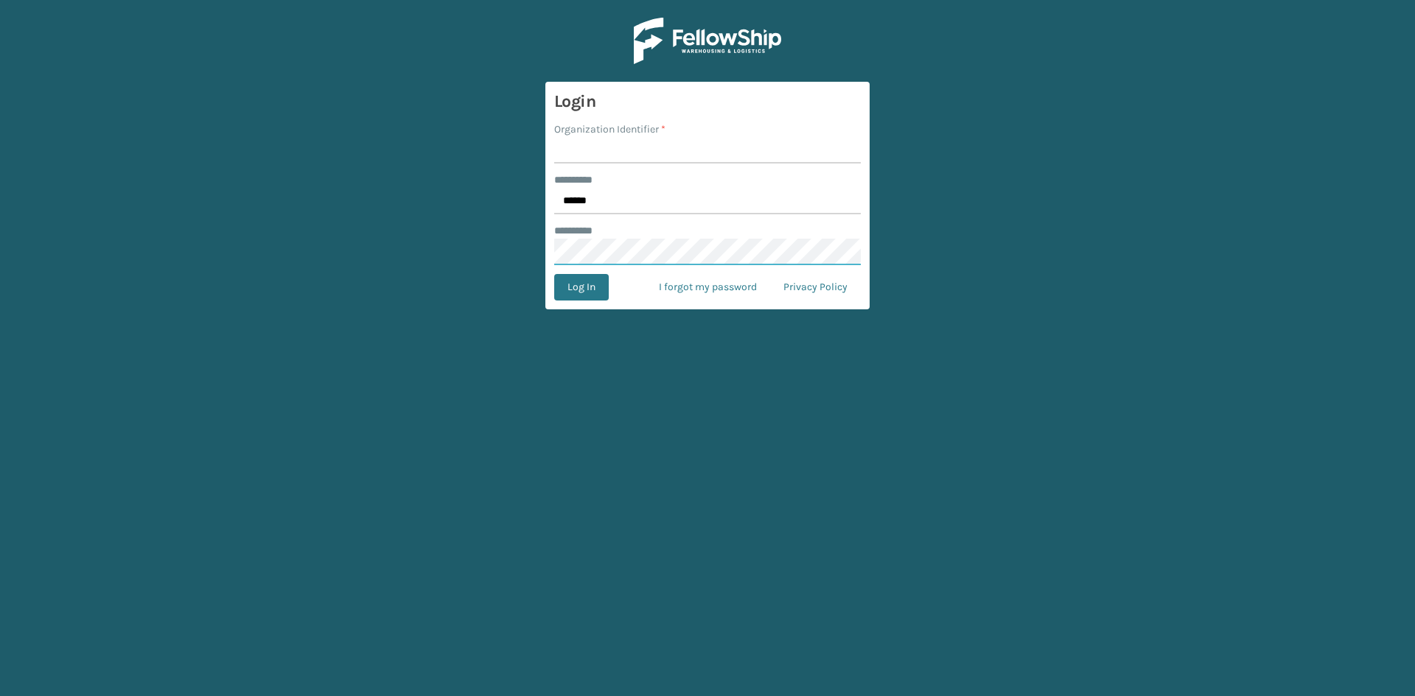  Describe the element at coordinates (582, 287) in the screenshot. I see `button: Log In` at that location.